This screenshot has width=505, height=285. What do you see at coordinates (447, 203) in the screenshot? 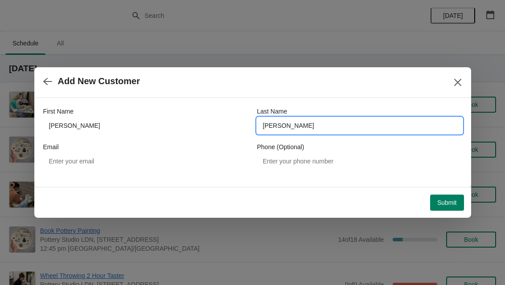
I see `span: Submit` at bounding box center [447, 203].